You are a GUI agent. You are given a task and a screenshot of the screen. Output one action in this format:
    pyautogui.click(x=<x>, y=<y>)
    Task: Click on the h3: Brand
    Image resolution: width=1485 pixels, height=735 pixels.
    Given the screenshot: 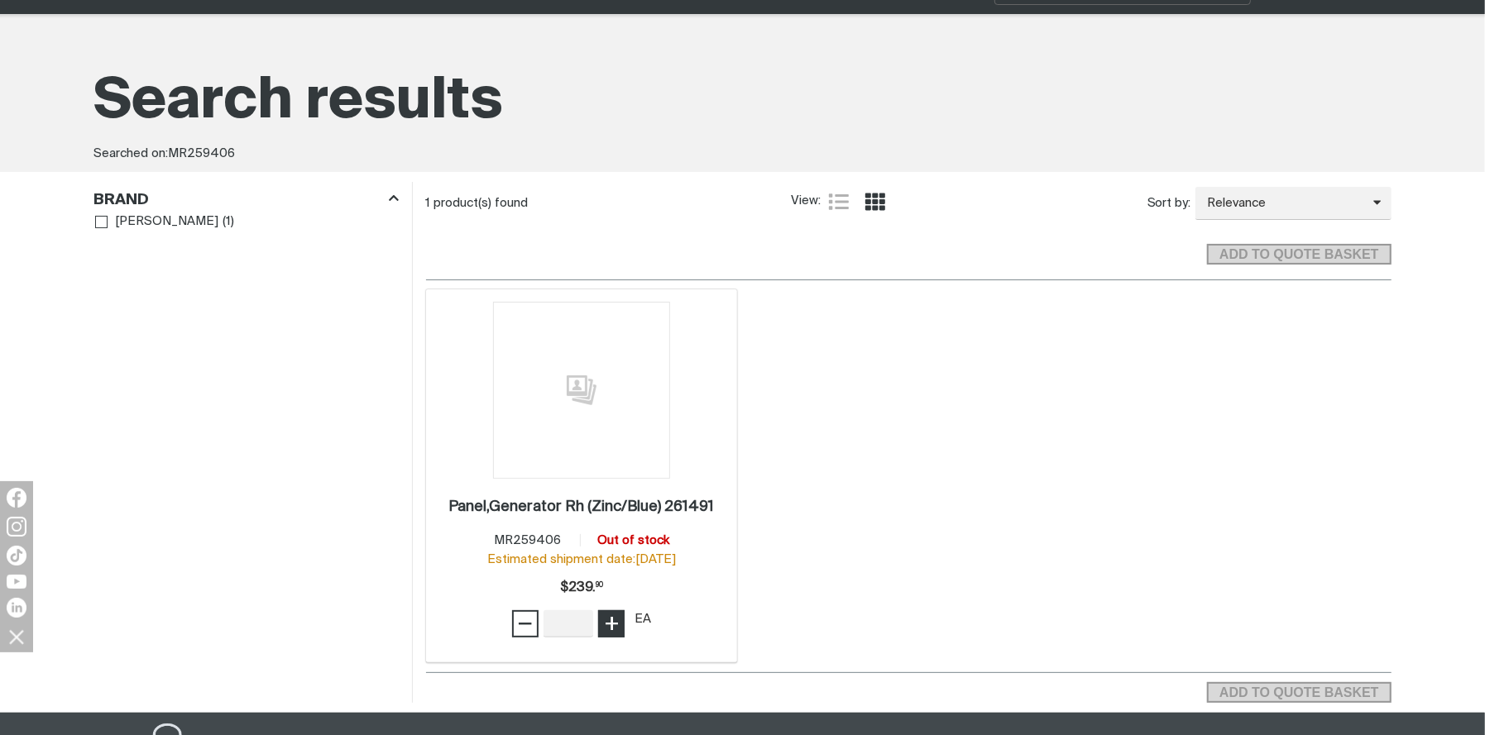 What is the action you would take?
    pyautogui.click(x=122, y=200)
    